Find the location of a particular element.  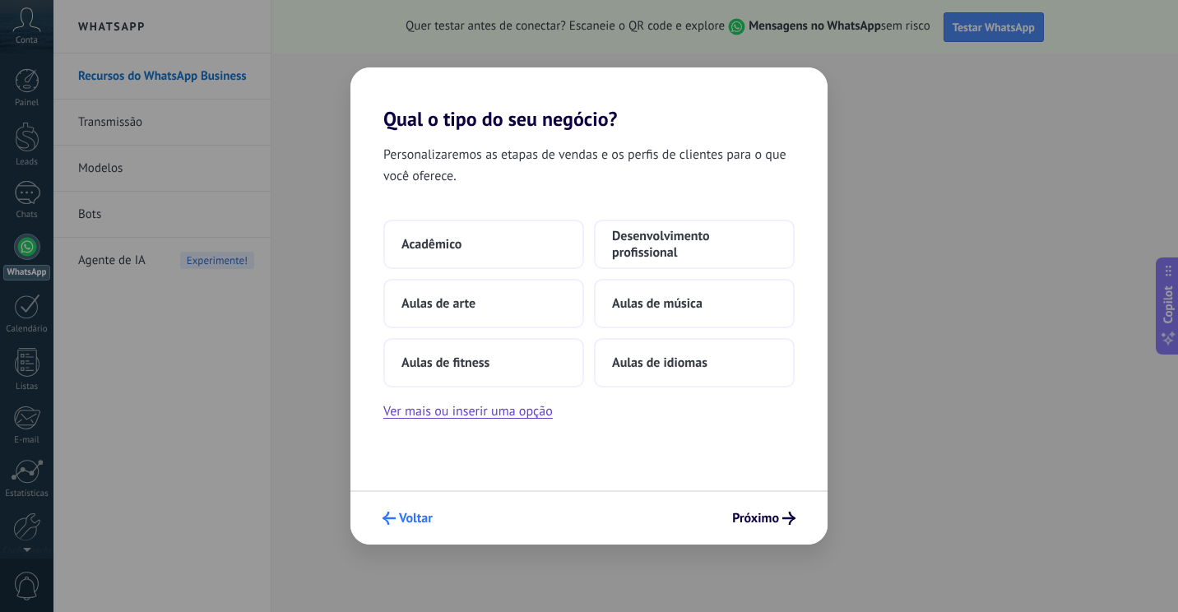

span: Aulas de arte is located at coordinates (438, 303).